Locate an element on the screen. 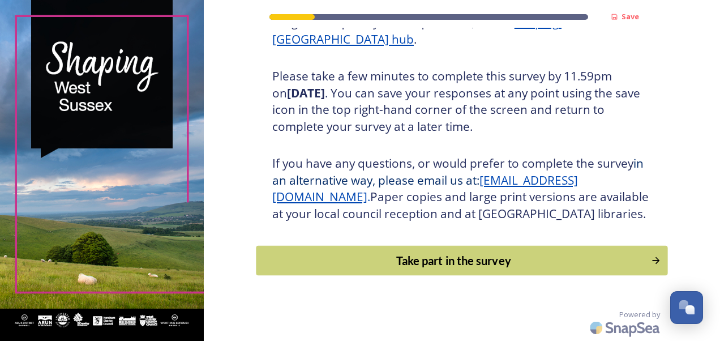  img: SnapSea Logo is located at coordinates (626, 327).